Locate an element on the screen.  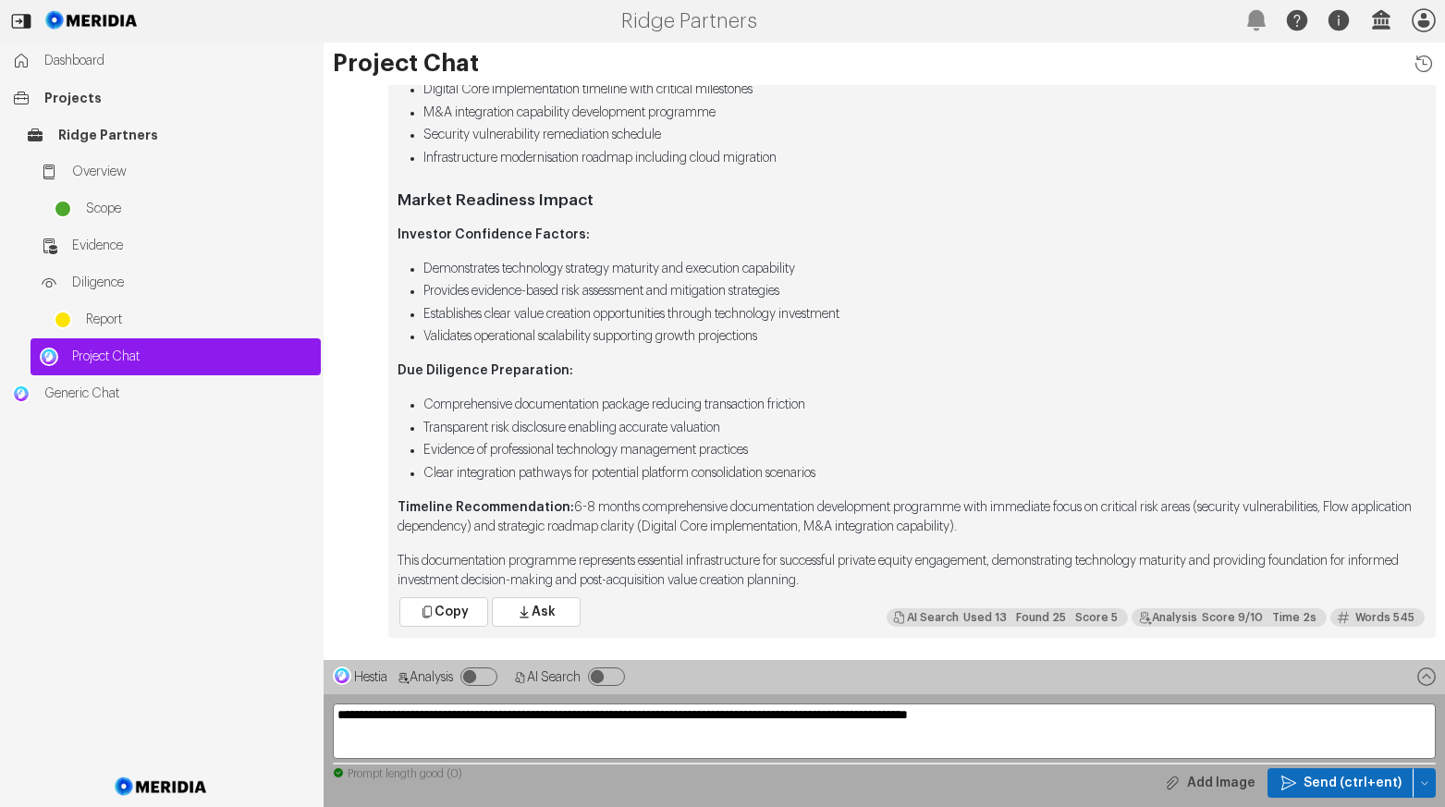
a: Generic ChatGeneric Chat is located at coordinates (162, 394).